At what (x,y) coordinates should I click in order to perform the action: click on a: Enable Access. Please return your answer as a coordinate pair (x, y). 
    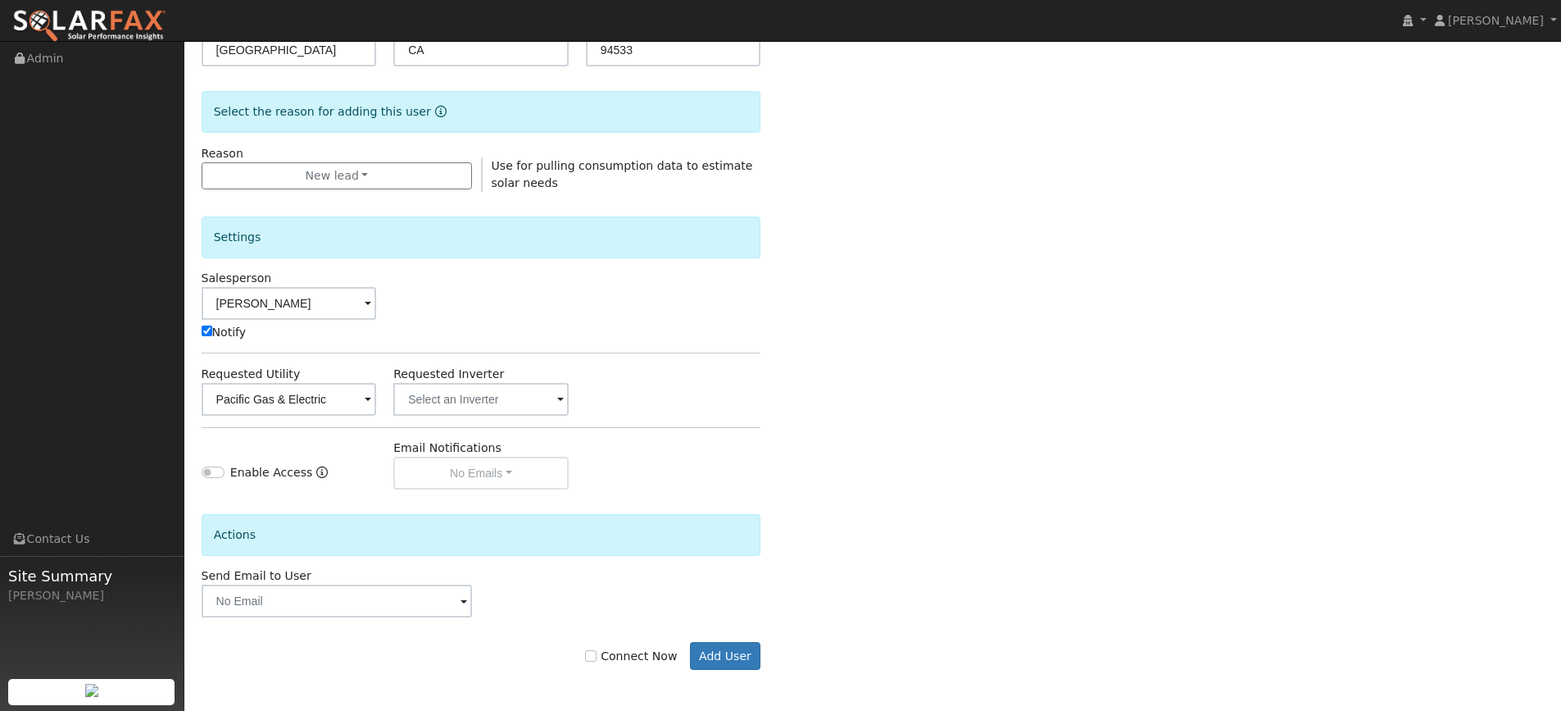
    Looking at the image, I should click on (322, 476).